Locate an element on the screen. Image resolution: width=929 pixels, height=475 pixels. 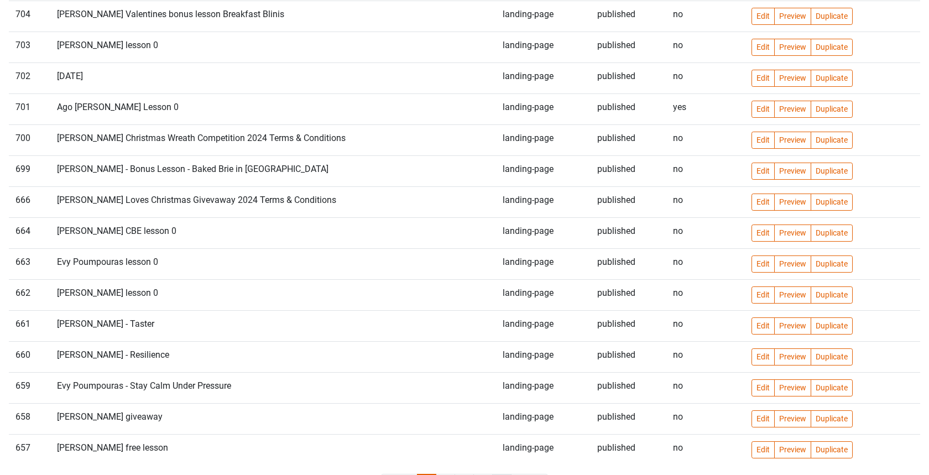
td: 701 is located at coordinates (29, 109).